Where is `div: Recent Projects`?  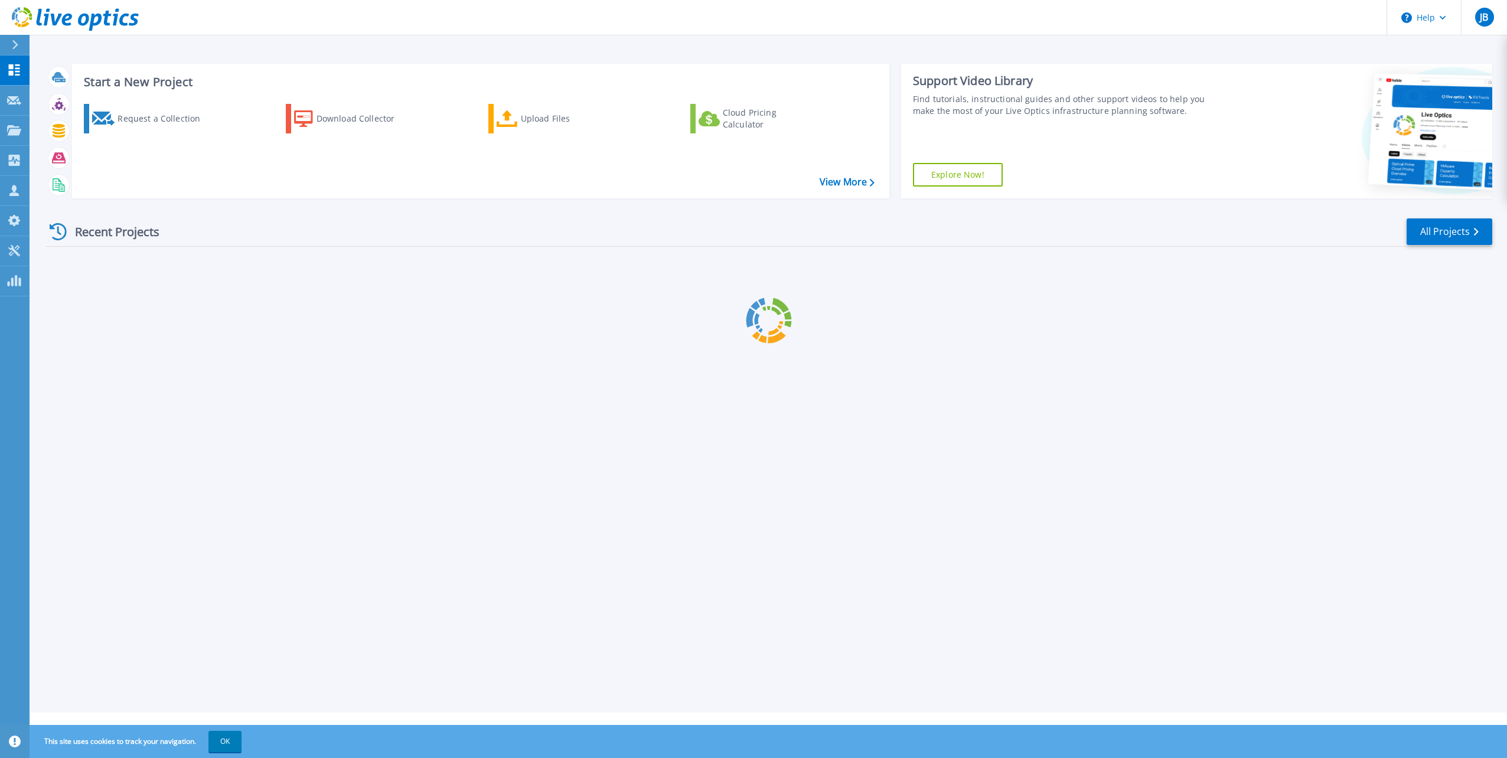 div: Recent Projects is located at coordinates (110, 232).